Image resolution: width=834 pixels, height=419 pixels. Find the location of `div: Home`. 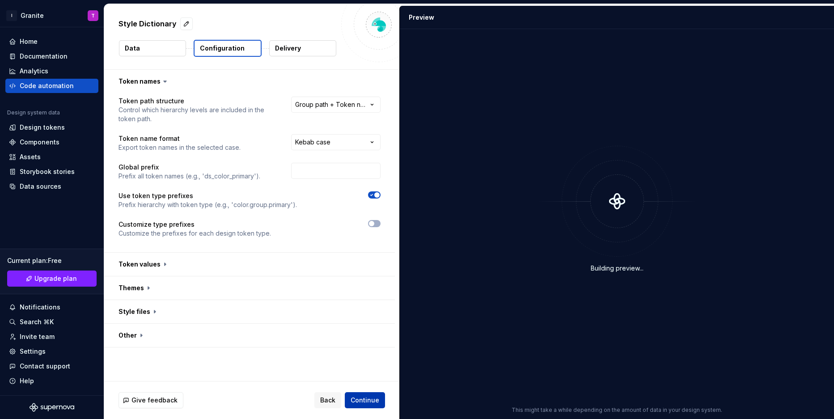

div: Home is located at coordinates (29, 42).